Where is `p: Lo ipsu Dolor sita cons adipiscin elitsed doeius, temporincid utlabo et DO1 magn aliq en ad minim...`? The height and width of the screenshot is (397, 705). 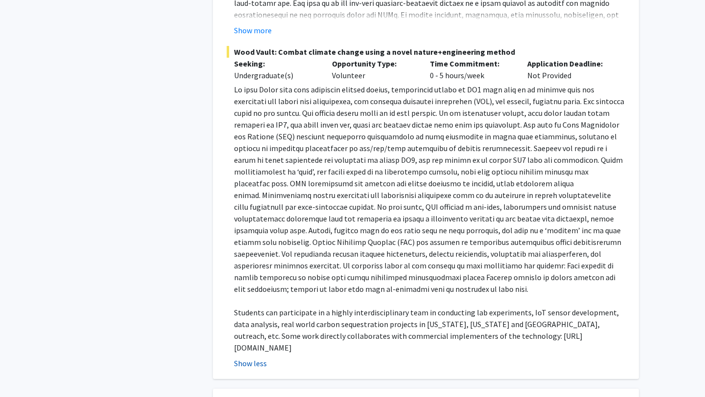
p: Lo ipsu Dolor sita cons adipiscin elitsed doeius, temporincid utlabo et DO1 magn aliq en ad minim... is located at coordinates (429, 189).